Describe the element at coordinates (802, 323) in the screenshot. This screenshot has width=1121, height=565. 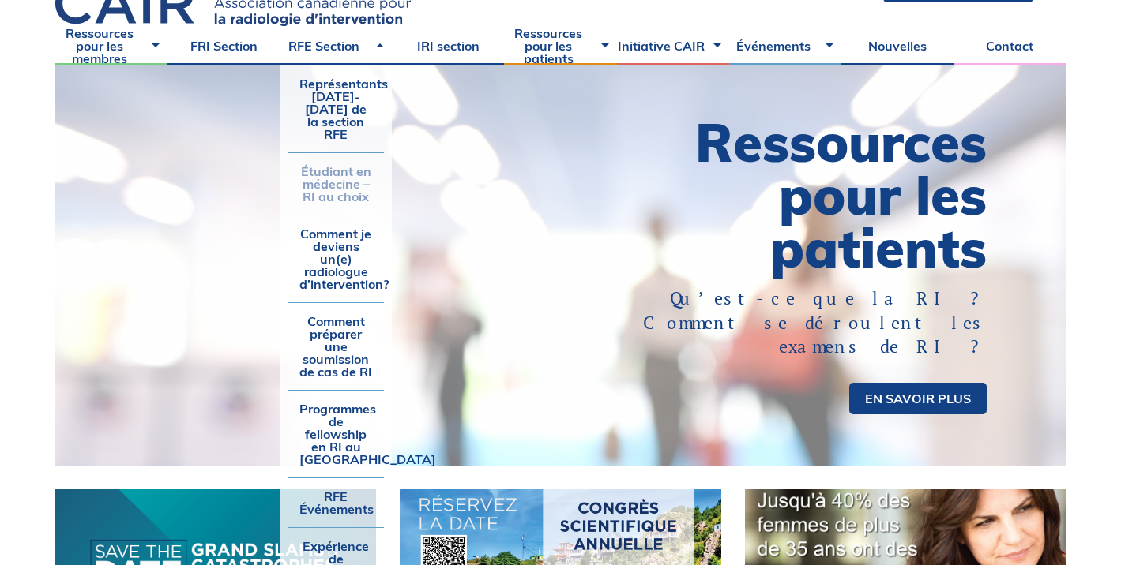
I see `p: Qu’est-ce que la RI ? Comment se déroulent les examens de RI ?` at that location.